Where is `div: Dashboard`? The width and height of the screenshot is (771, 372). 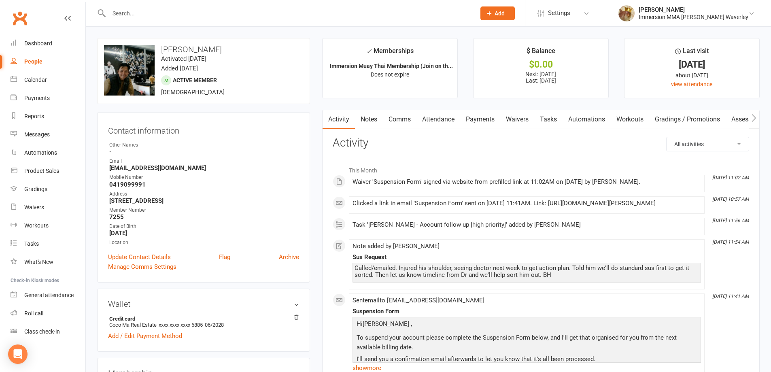
div: Dashboard is located at coordinates (38, 43).